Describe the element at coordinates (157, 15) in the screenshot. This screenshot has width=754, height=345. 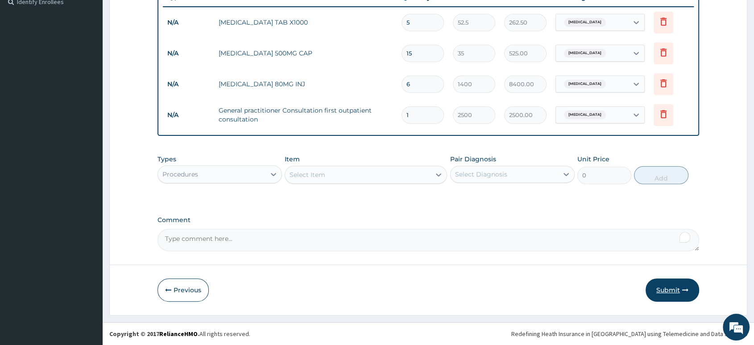
I see `div: Minimize live chat window` at that location.